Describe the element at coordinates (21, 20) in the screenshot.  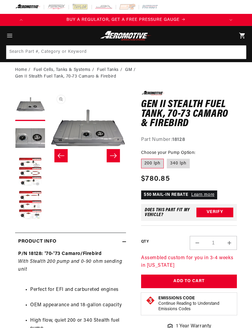
I see `button: Translation missing: en.sections.announcements.previous_announcement` at that location.